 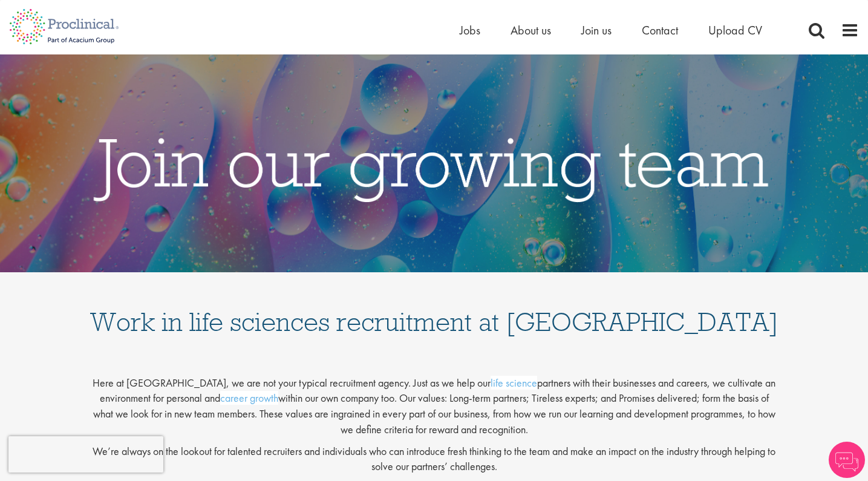 I want to click on span: Upload CV, so click(x=735, y=30).